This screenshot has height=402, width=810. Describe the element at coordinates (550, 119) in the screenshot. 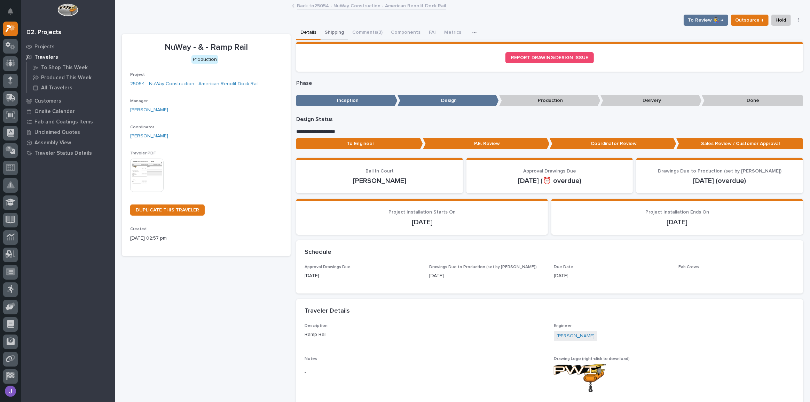

I see `p: Design Status` at that location.